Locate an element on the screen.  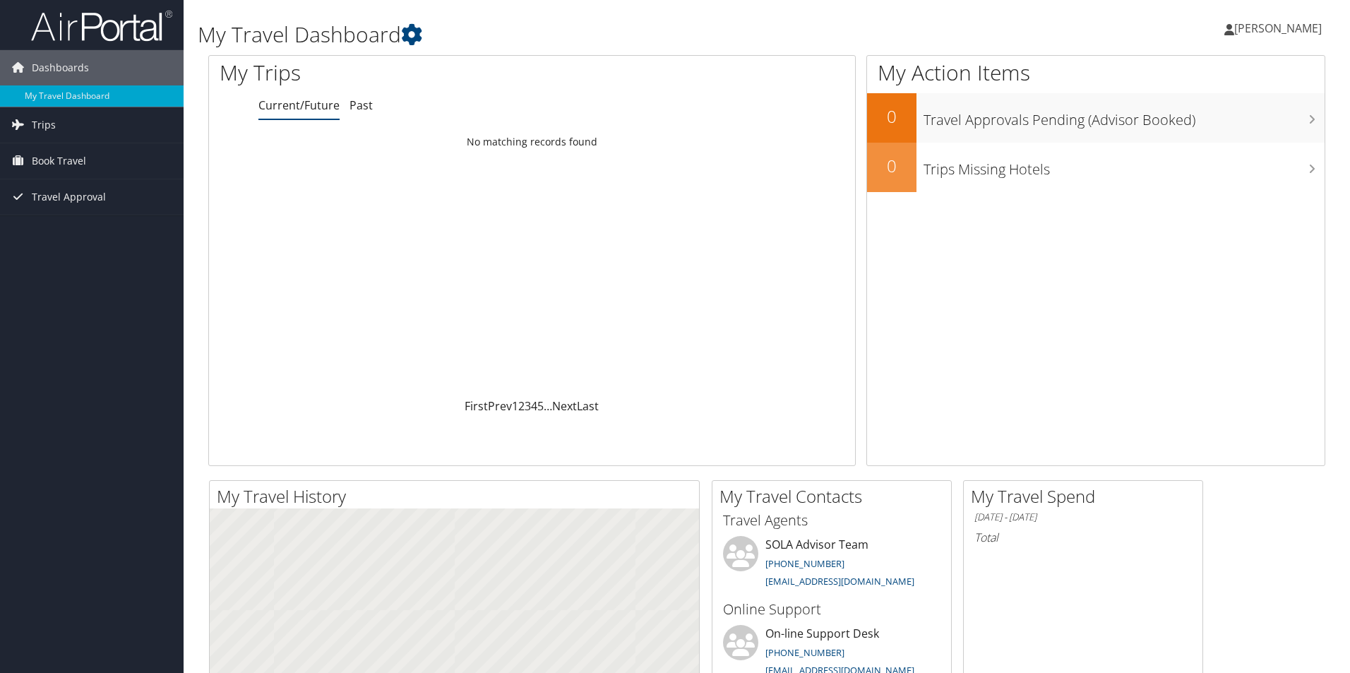
a: Current/Future is located at coordinates (299, 105).